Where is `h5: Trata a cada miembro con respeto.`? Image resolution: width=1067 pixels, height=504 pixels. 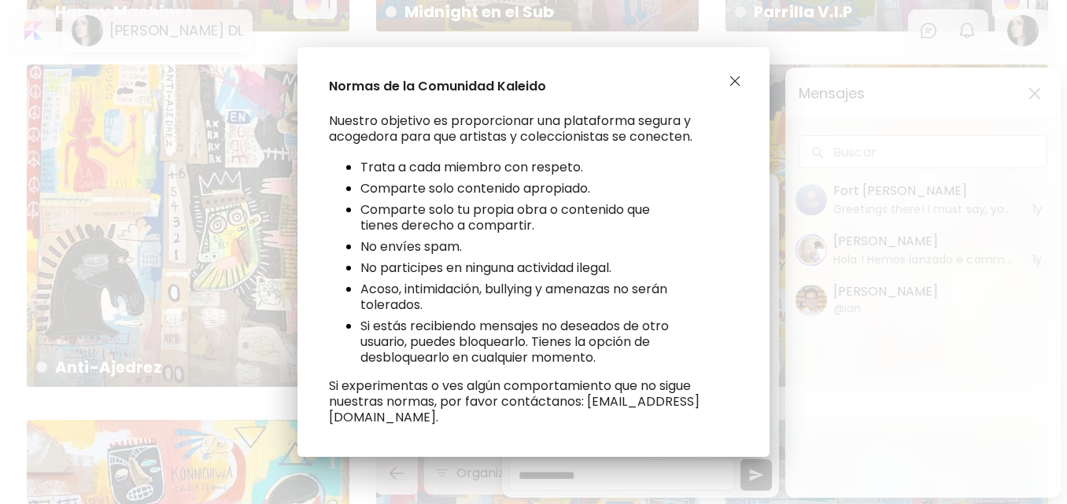
h5: Trata a cada miembro con respeto. is located at coordinates (524, 168).